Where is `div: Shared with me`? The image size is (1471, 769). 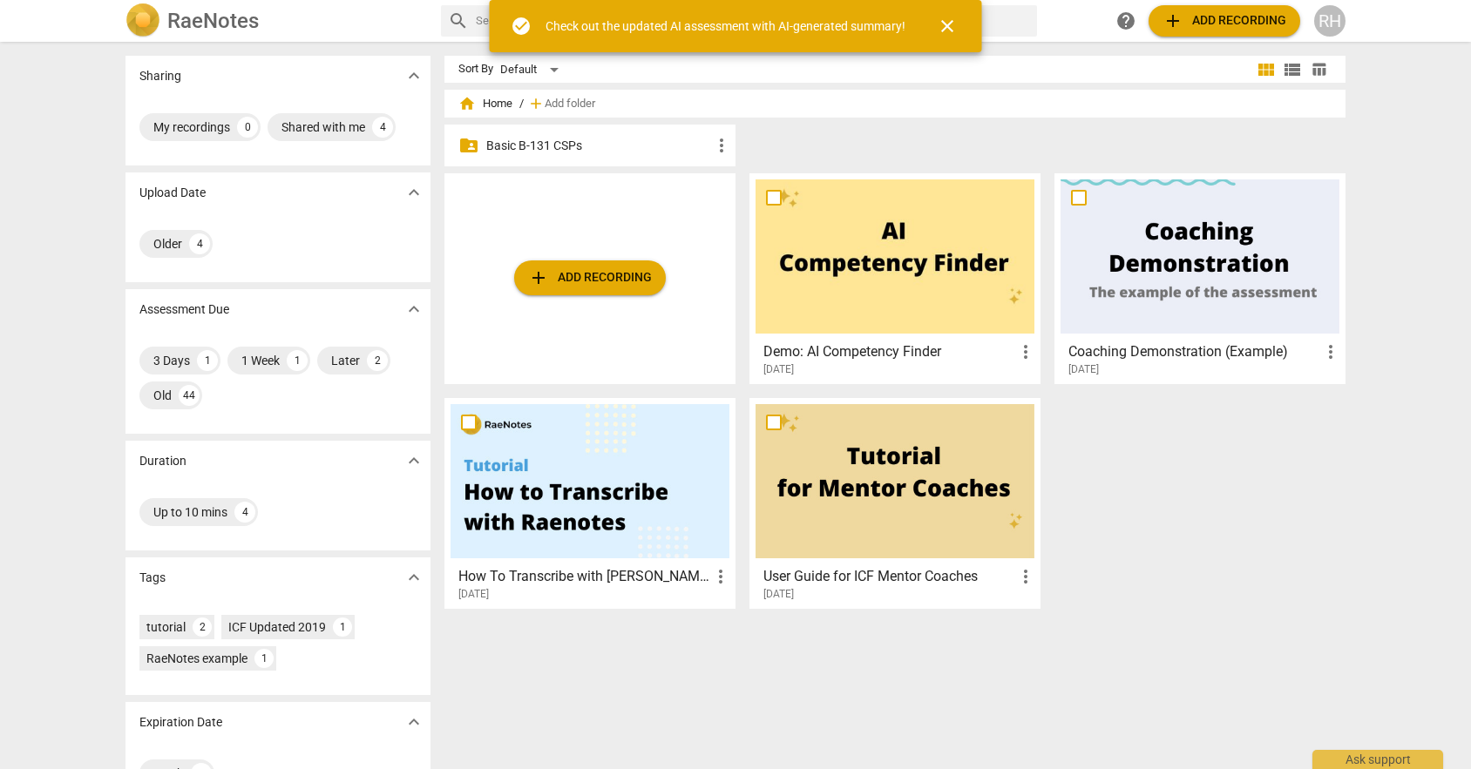
div: Shared with me is located at coordinates (323, 127).